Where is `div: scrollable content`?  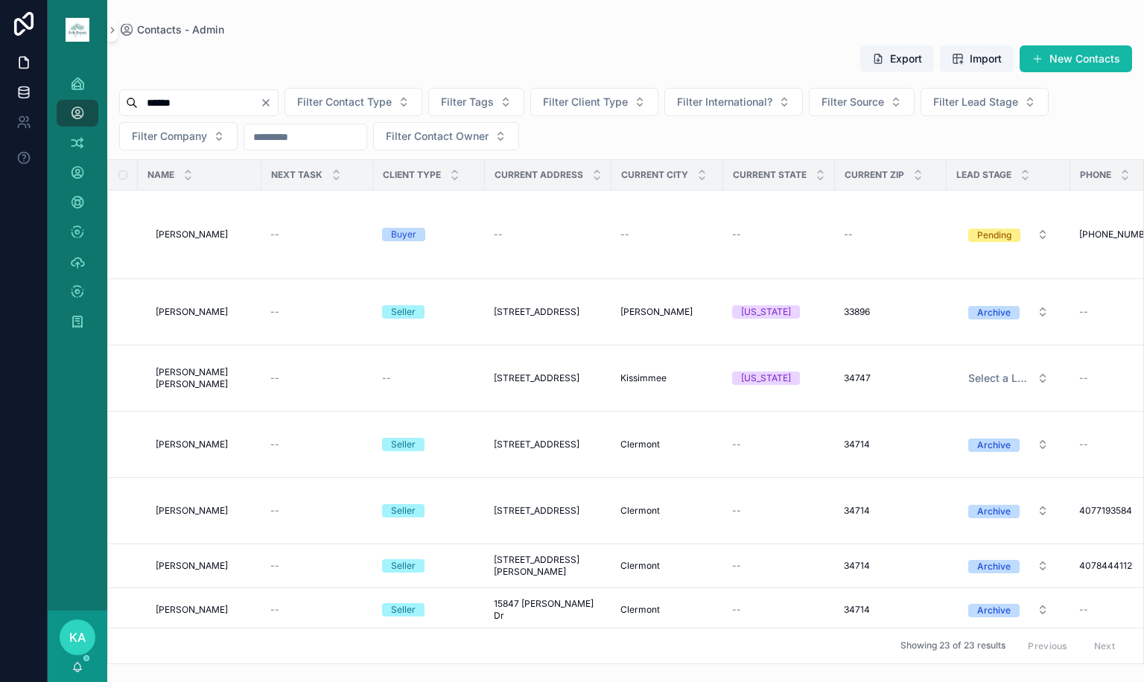
div: scrollable content is located at coordinates (77, 207).